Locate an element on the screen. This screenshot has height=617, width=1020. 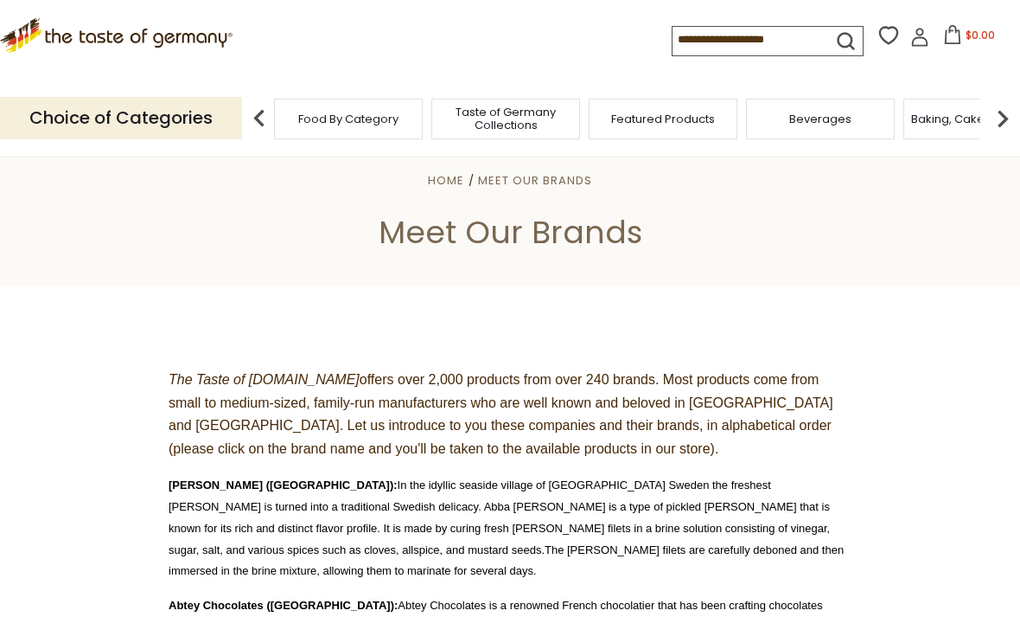
h1: Meet Our Brands is located at coordinates (510, 232).